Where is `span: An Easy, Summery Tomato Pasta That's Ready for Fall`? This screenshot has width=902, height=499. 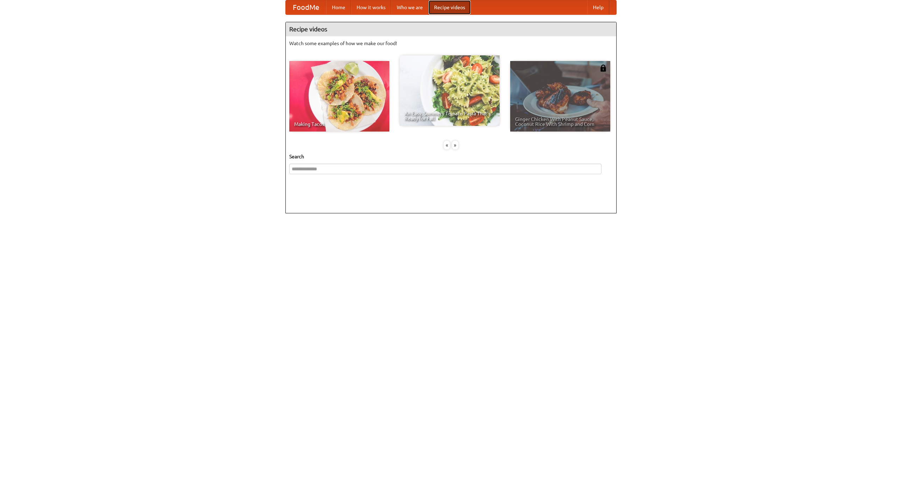 span: An Easy, Summery Tomato Pasta That's Ready for Fall is located at coordinates (450, 116).